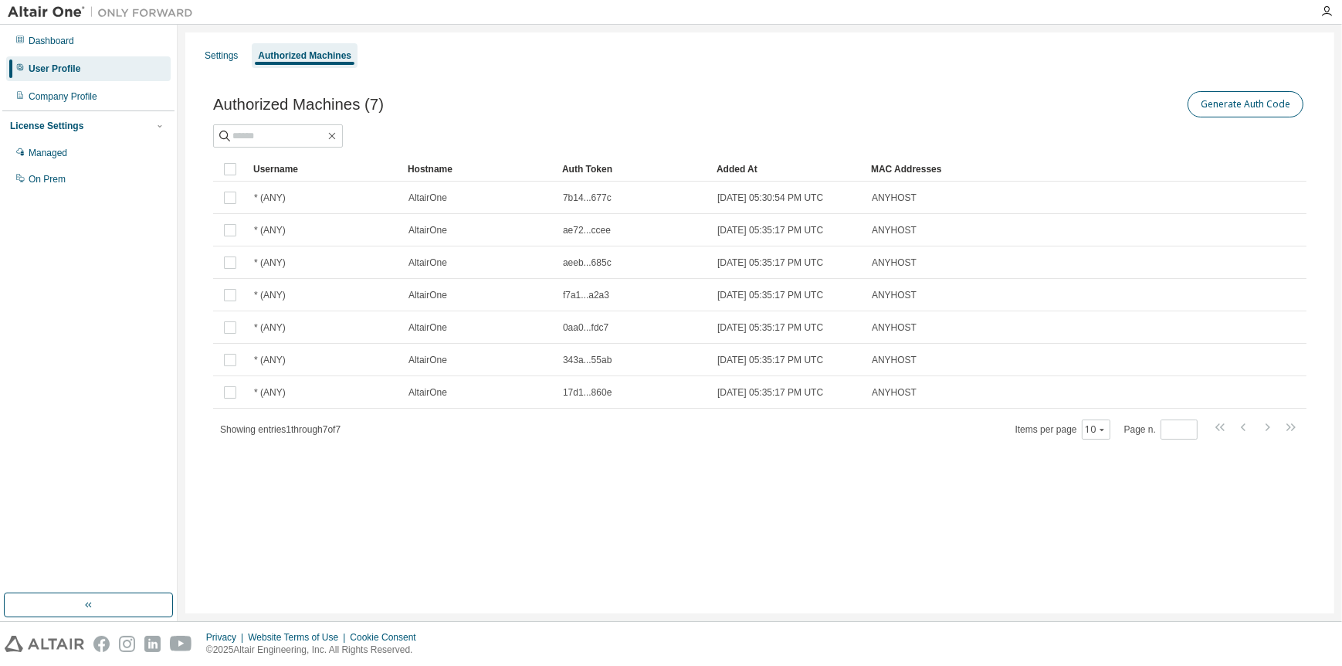 The height and width of the screenshot is (666, 1342). Describe the element at coordinates (1160, 429) in the screenshot. I see `span: Page n.` at that location.